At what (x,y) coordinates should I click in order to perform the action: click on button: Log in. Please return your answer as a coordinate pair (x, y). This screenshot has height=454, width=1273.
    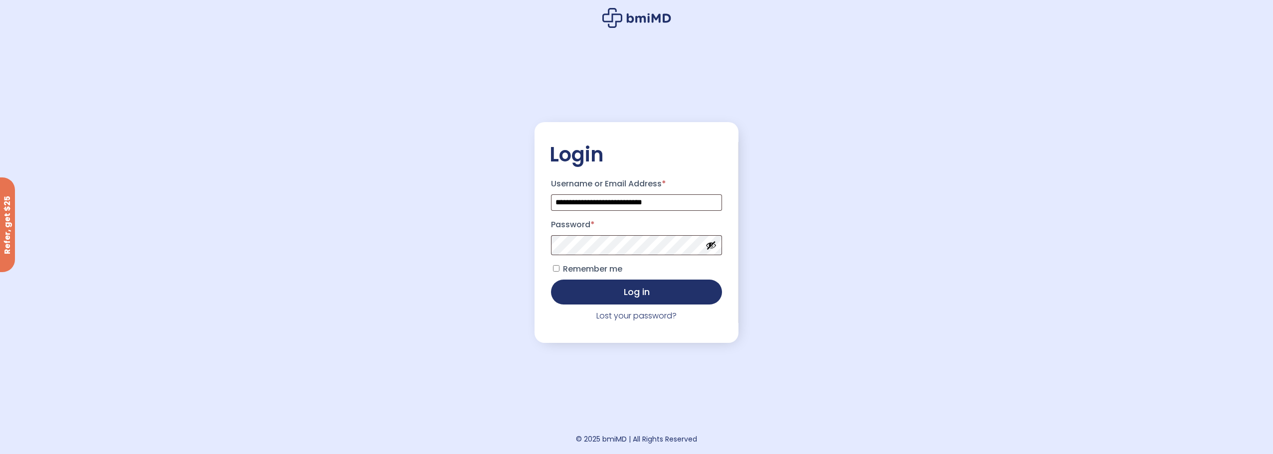
    Looking at the image, I should click on (636, 292).